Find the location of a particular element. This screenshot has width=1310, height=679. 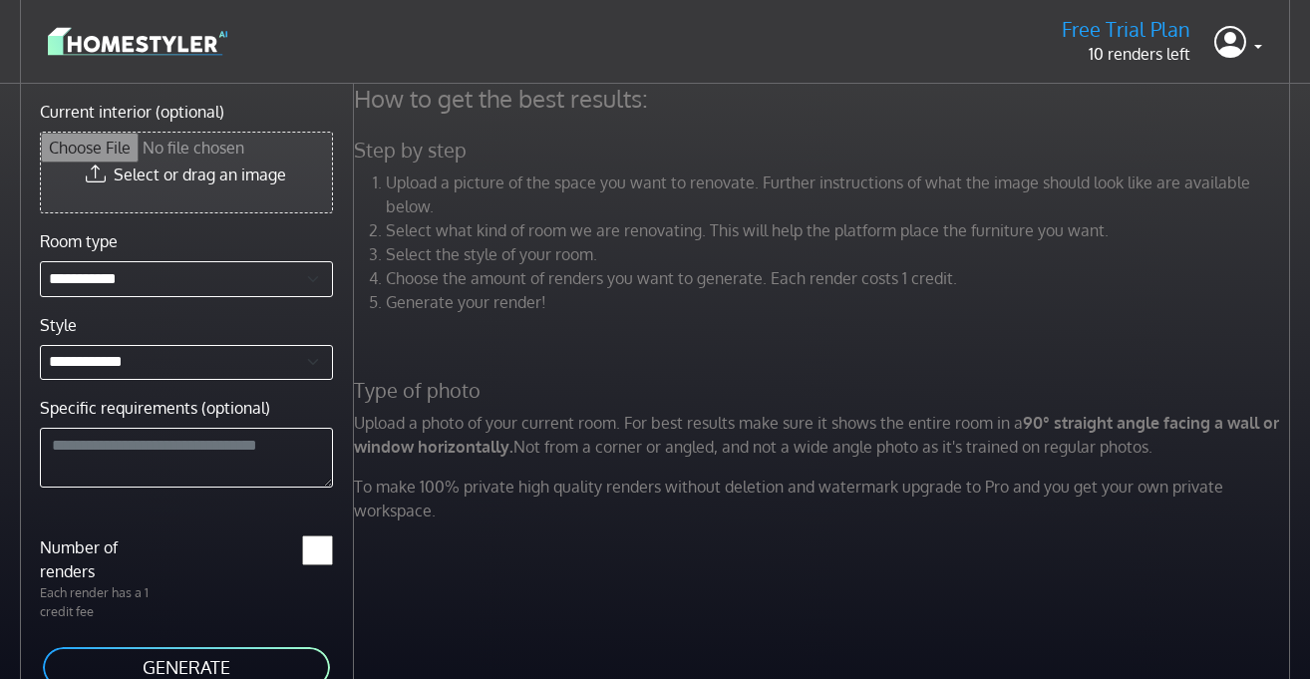

label: Style is located at coordinates (58, 325).